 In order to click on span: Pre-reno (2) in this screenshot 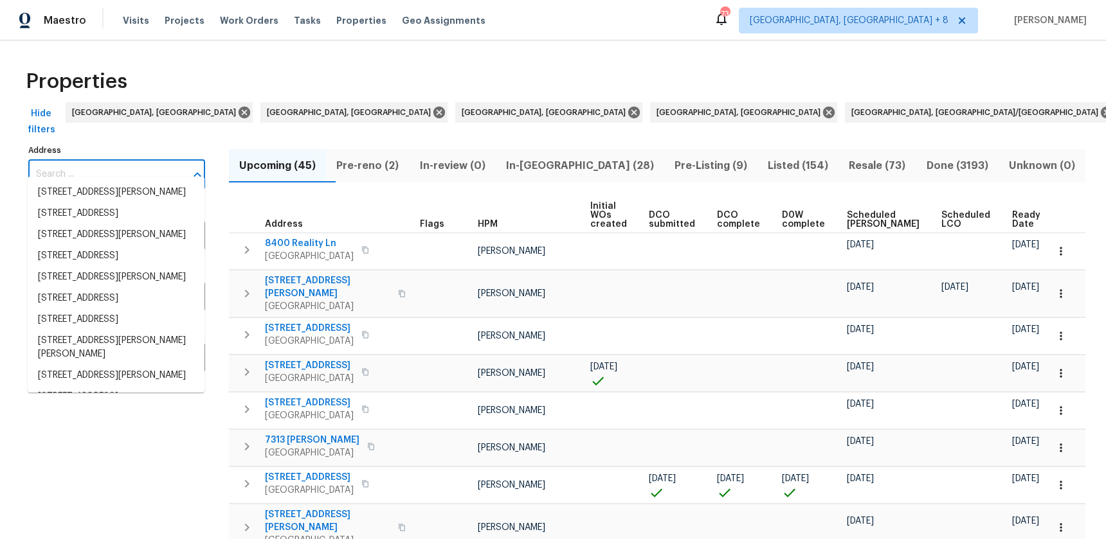, I will do `click(367, 166)`.